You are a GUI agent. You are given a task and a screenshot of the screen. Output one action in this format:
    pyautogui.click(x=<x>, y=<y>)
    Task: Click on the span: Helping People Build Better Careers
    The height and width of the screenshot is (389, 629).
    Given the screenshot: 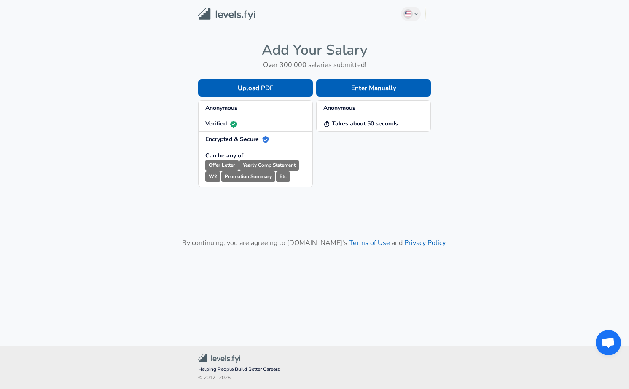 What is the action you would take?
    pyautogui.click(x=314, y=370)
    